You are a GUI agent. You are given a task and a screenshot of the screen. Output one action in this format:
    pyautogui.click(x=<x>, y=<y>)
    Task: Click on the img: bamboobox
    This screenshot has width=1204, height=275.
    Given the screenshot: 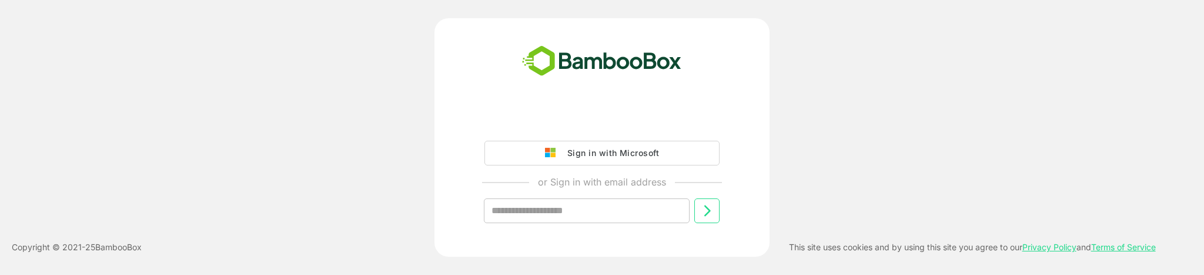 What is the action you would take?
    pyautogui.click(x=602, y=61)
    